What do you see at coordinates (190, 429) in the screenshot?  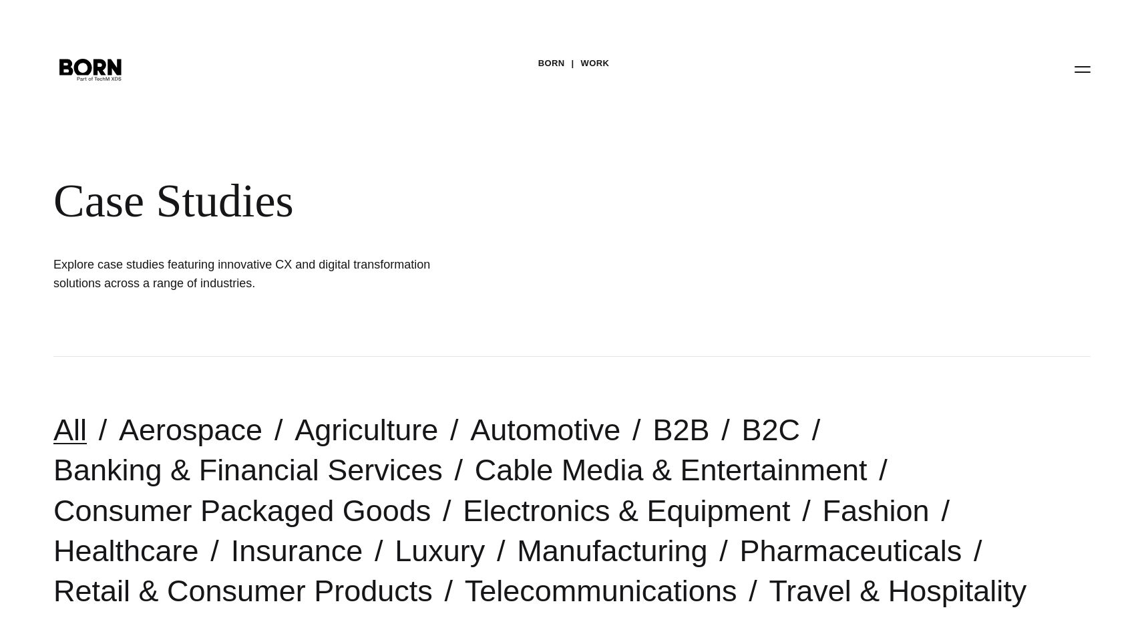 I see `a: Aerospace` at bounding box center [190, 429].